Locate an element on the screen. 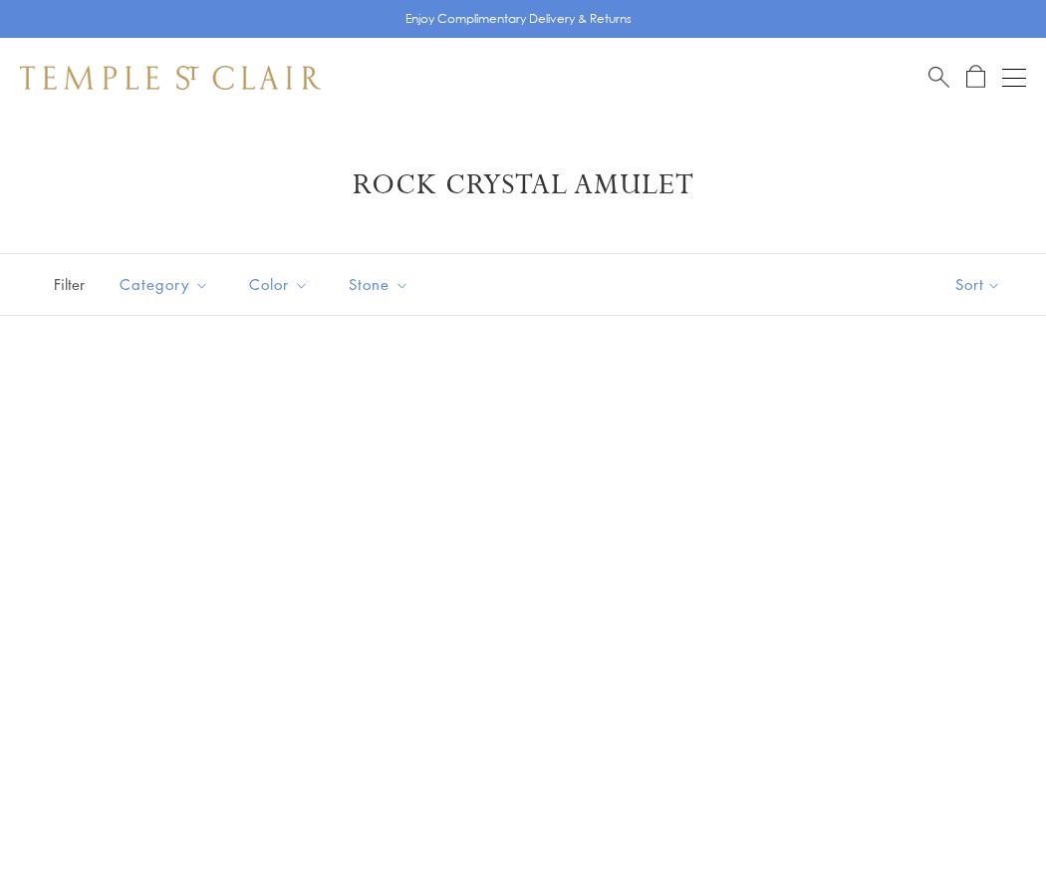  button: Open navigation is located at coordinates (1014, 78).